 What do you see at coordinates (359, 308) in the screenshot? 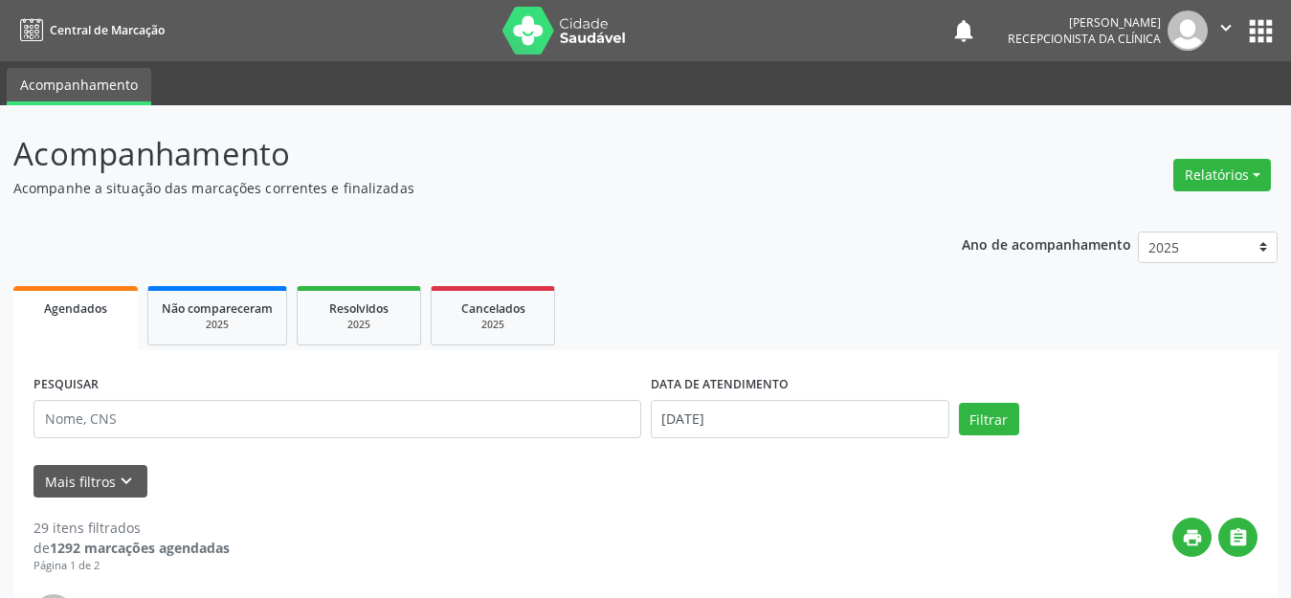
I see `span: Resolvidos` at bounding box center [359, 308].